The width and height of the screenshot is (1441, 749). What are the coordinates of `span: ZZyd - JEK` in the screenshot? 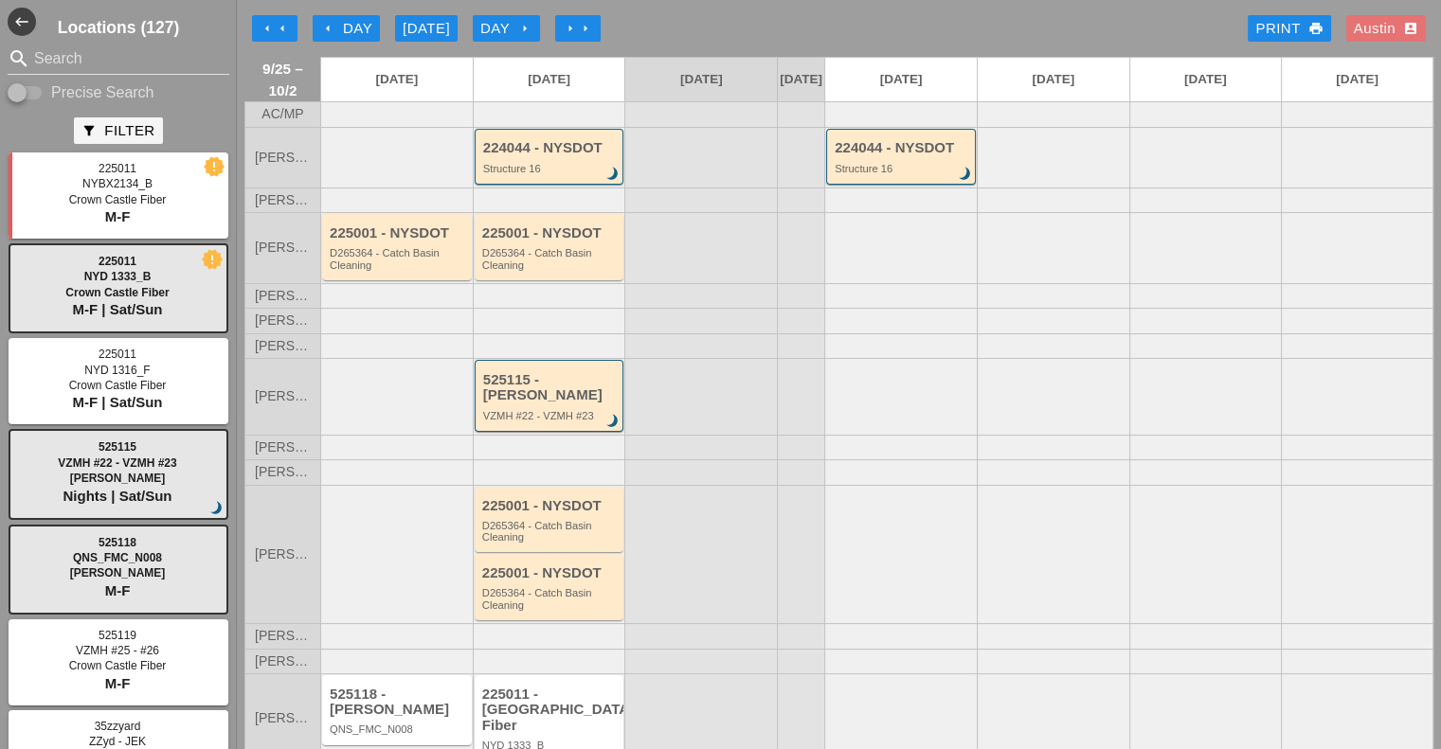 It's located at (117, 742).